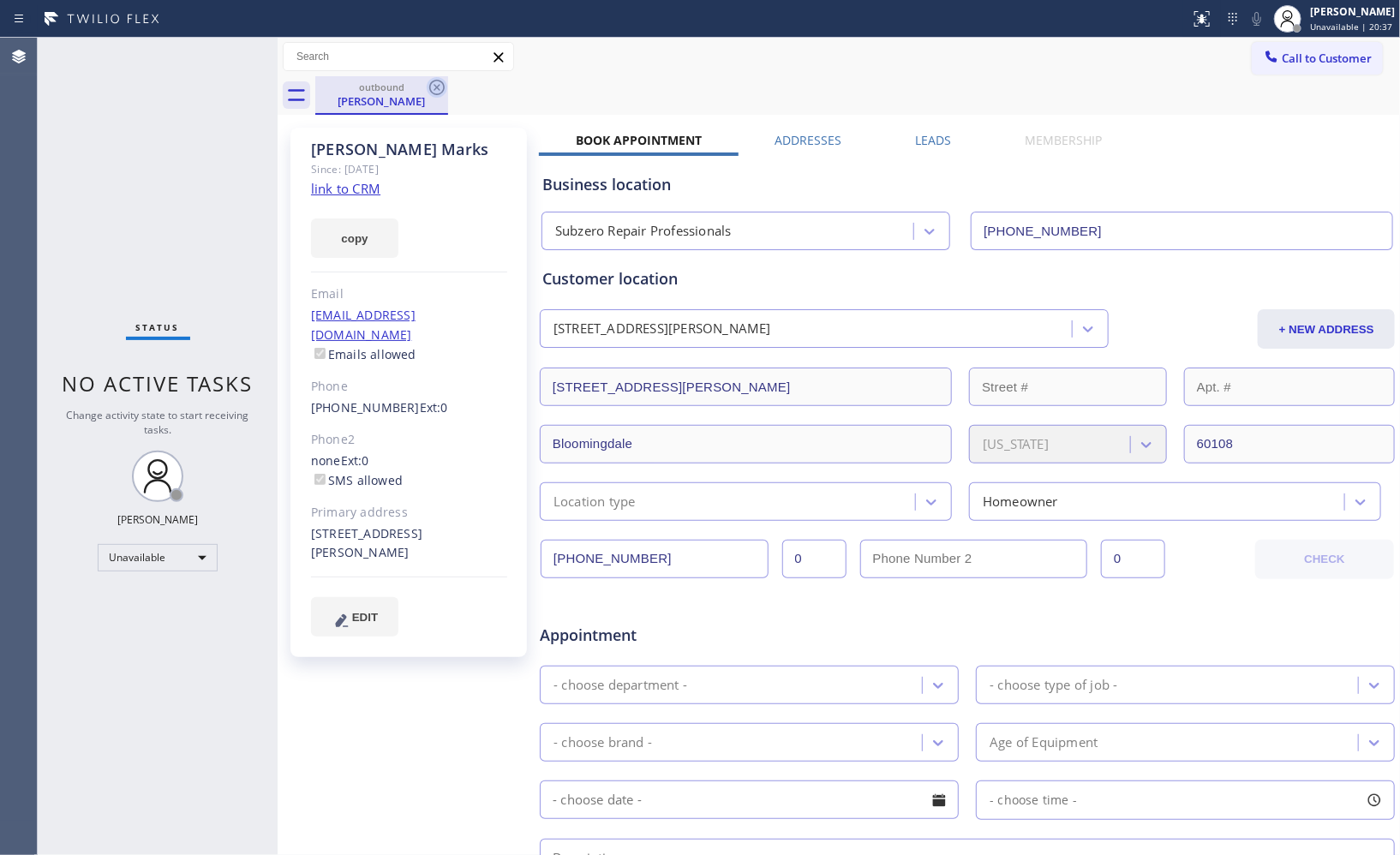 Image resolution: width=1400 pixels, height=855 pixels. Describe the element at coordinates (364, 354) in the screenshot. I see `label: Emails allowed` at that location.